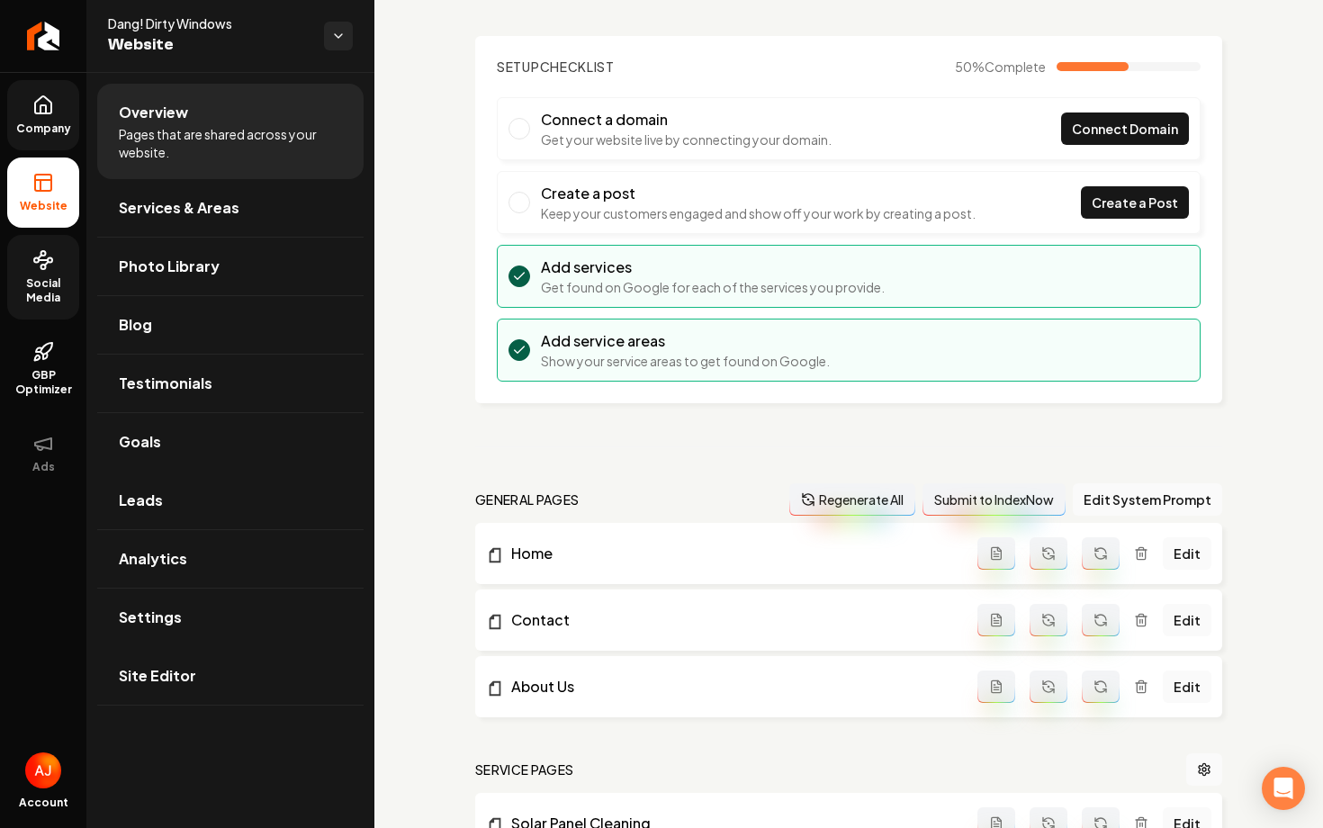  Describe the element at coordinates (685, 341) in the screenshot. I see `h3: Add service areas` at that location.